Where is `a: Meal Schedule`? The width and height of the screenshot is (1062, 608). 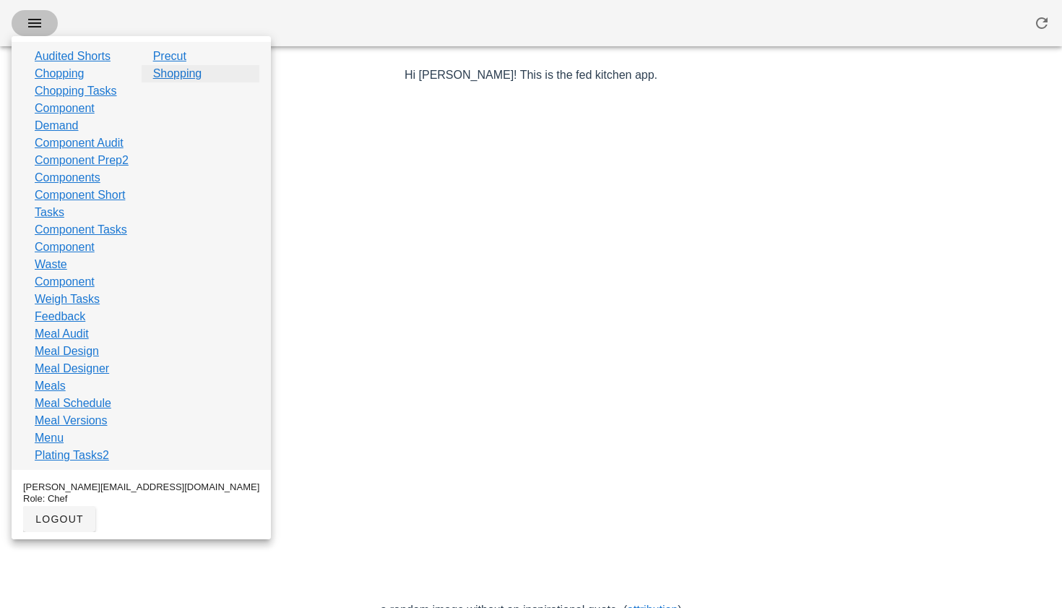
a: Meal Schedule is located at coordinates (73, 403).